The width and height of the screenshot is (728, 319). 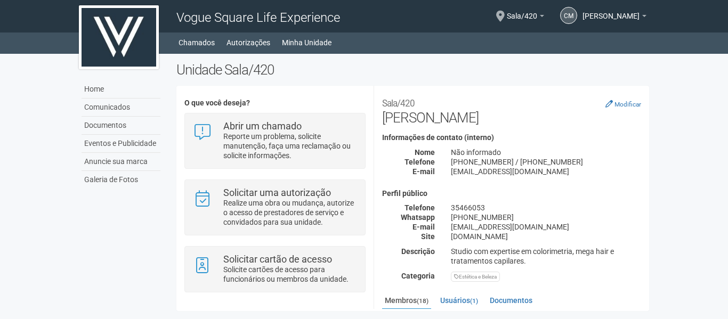 I want to click on a: Solicitar cartão de acesso Solicite cartões de acesso para funcionários ou membros da unidade., so click(x=274, y=269).